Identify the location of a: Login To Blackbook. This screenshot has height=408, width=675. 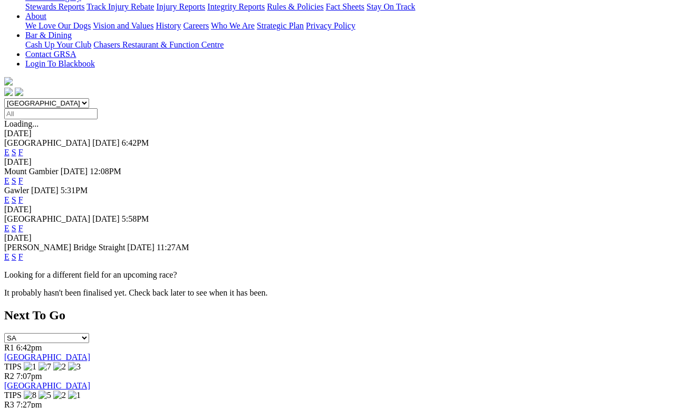
(60, 63).